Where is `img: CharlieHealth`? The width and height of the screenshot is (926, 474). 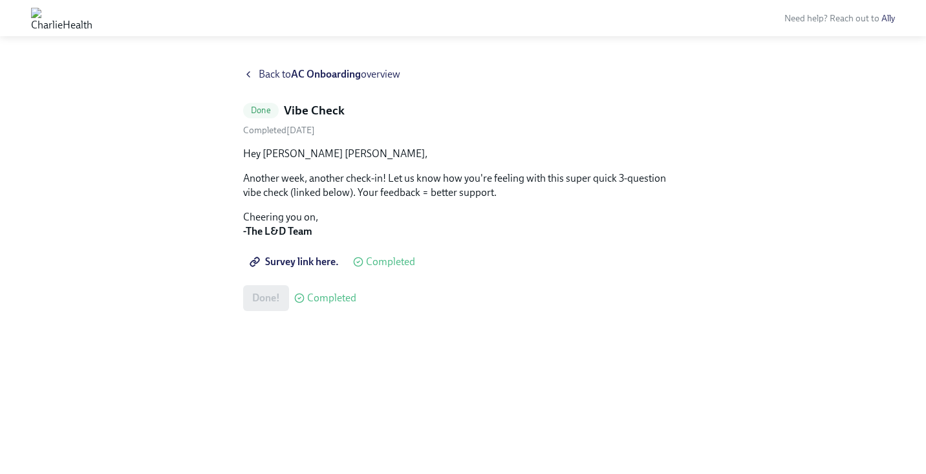
img: CharlieHealth is located at coordinates (61, 18).